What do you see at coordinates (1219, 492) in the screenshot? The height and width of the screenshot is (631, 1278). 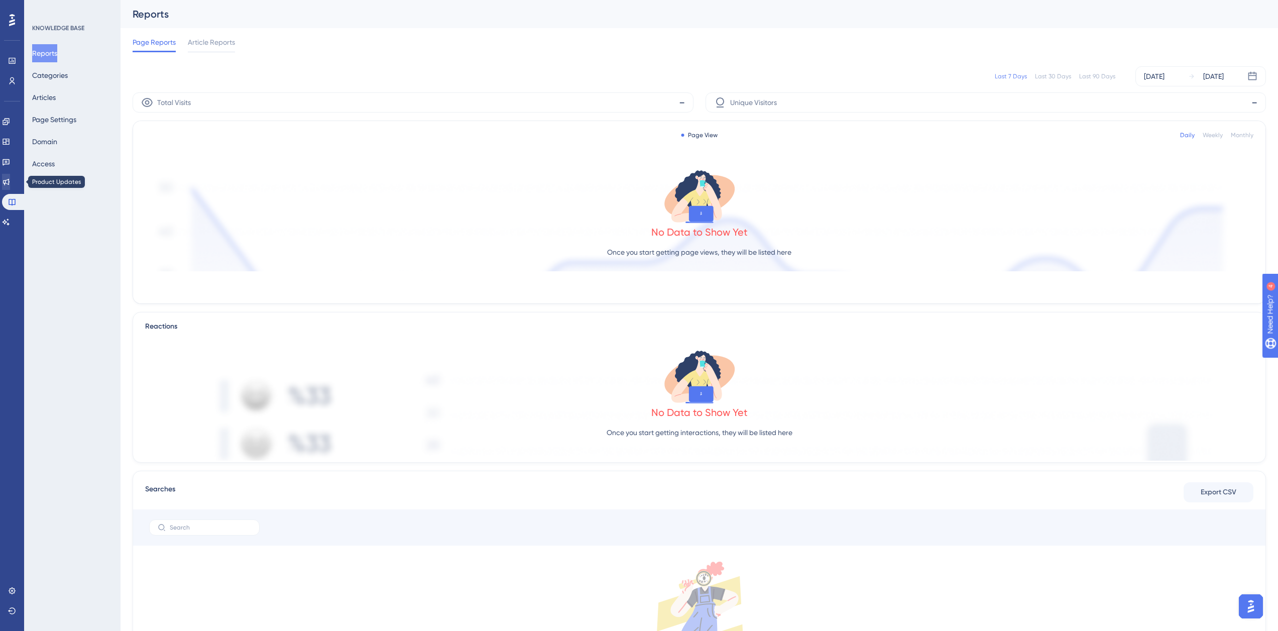 I see `button: Export CSV` at bounding box center [1219, 492].